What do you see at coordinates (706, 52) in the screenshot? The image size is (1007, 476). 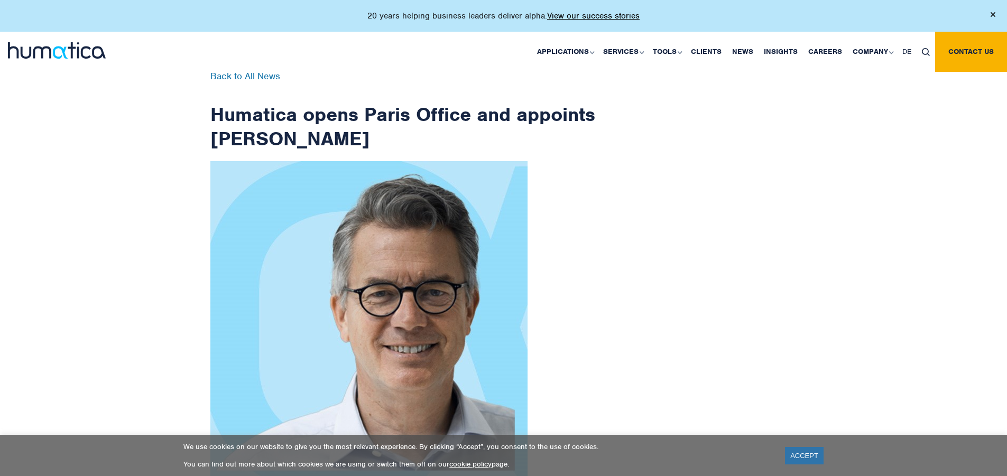 I see `a: Clients` at bounding box center [706, 52].